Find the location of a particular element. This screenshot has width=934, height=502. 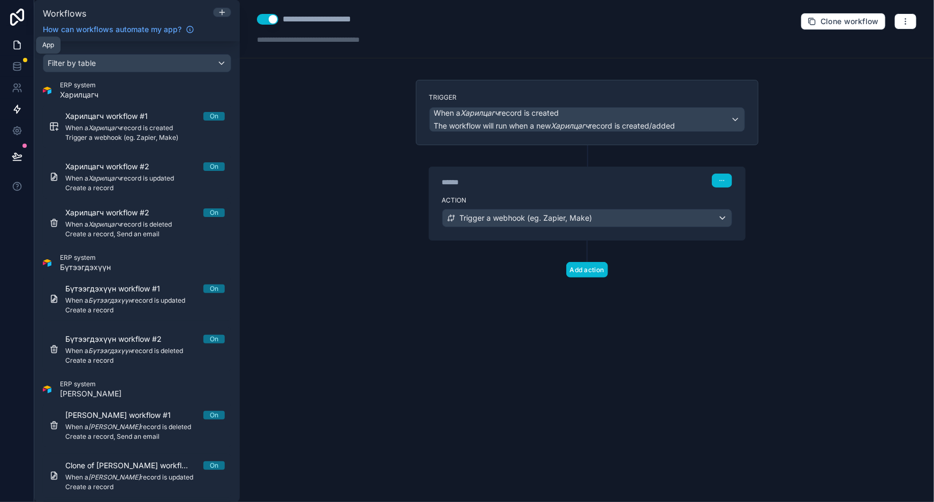

span: How can workflows automate my app? is located at coordinates (112, 29).